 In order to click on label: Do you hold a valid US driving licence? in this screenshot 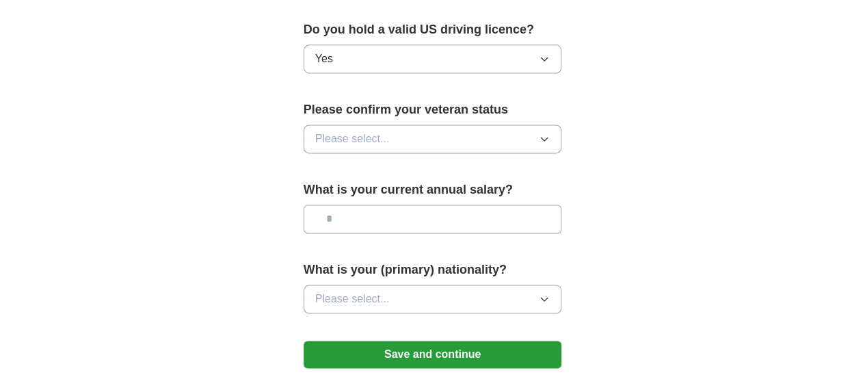, I will do `click(433, 29)`.